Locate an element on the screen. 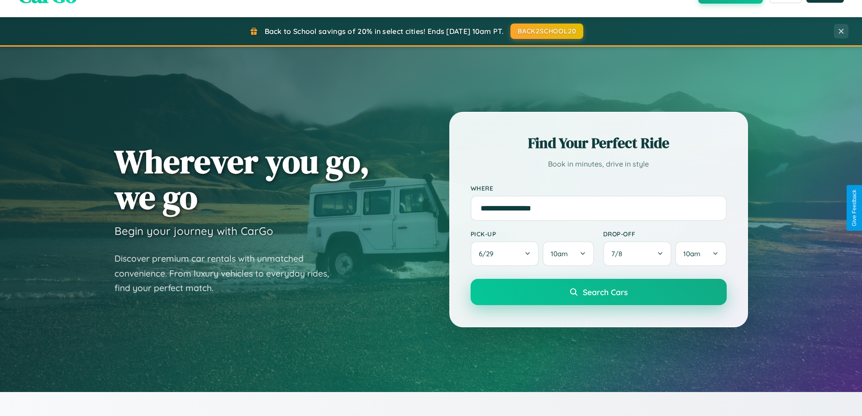 The height and width of the screenshot is (416, 862). h1: Wherever you go, we go is located at coordinates (242, 179).